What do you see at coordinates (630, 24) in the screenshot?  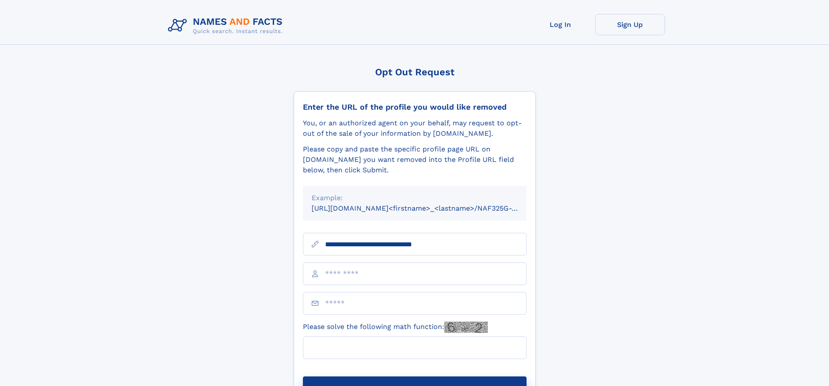 I see `a: Sign Up` at bounding box center [630, 24].